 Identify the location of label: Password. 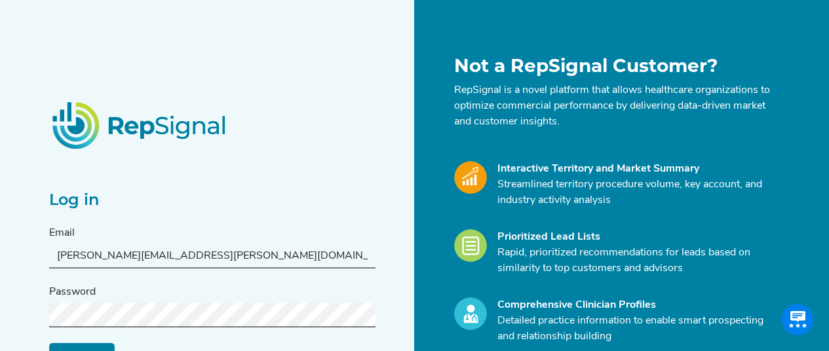
(72, 292).